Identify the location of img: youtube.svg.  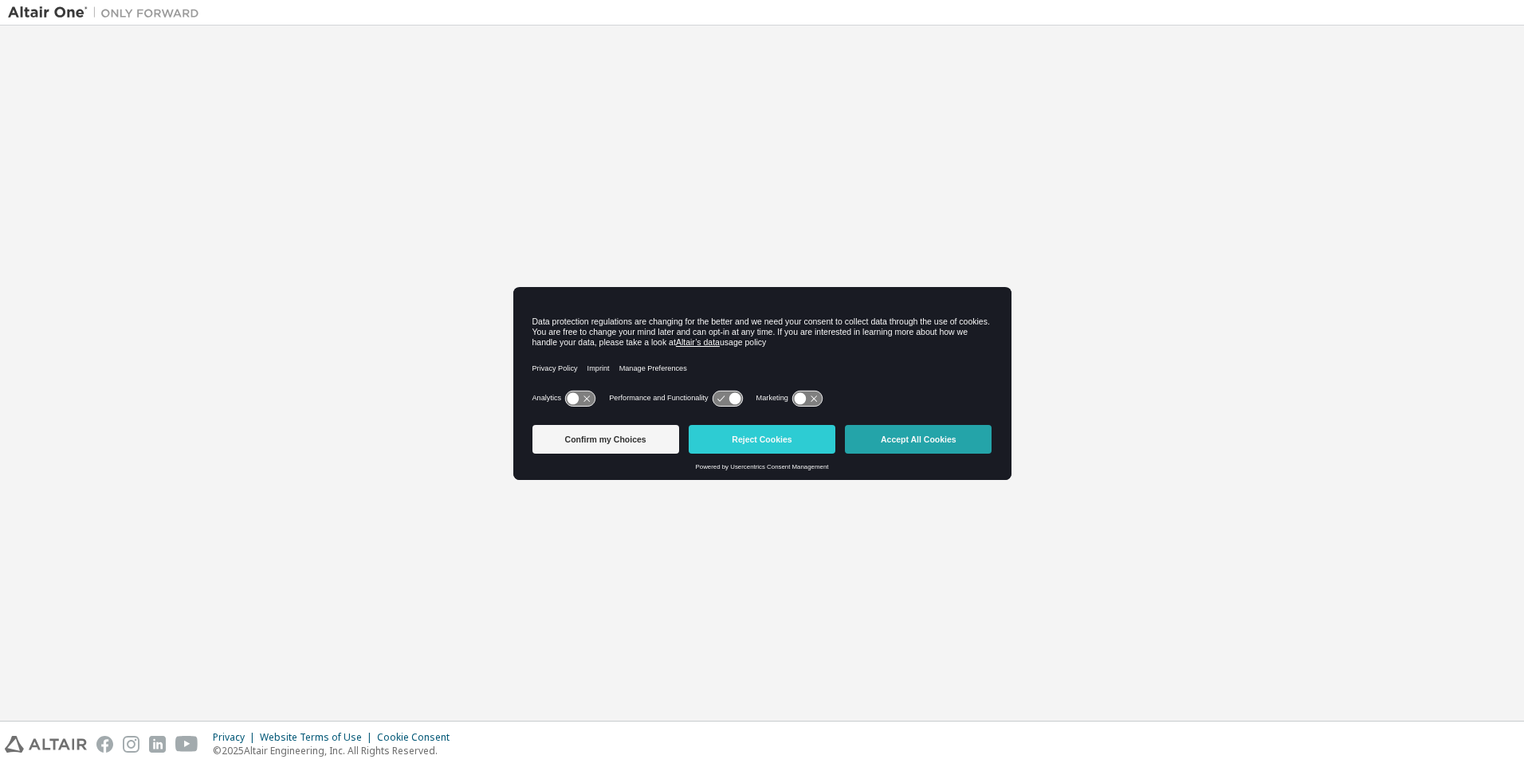
(186, 743).